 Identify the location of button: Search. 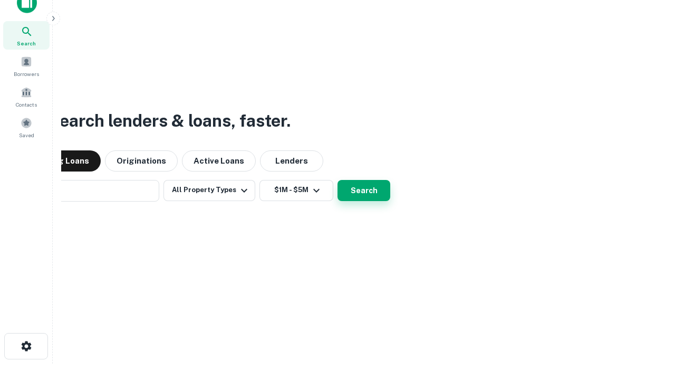
(364, 190).